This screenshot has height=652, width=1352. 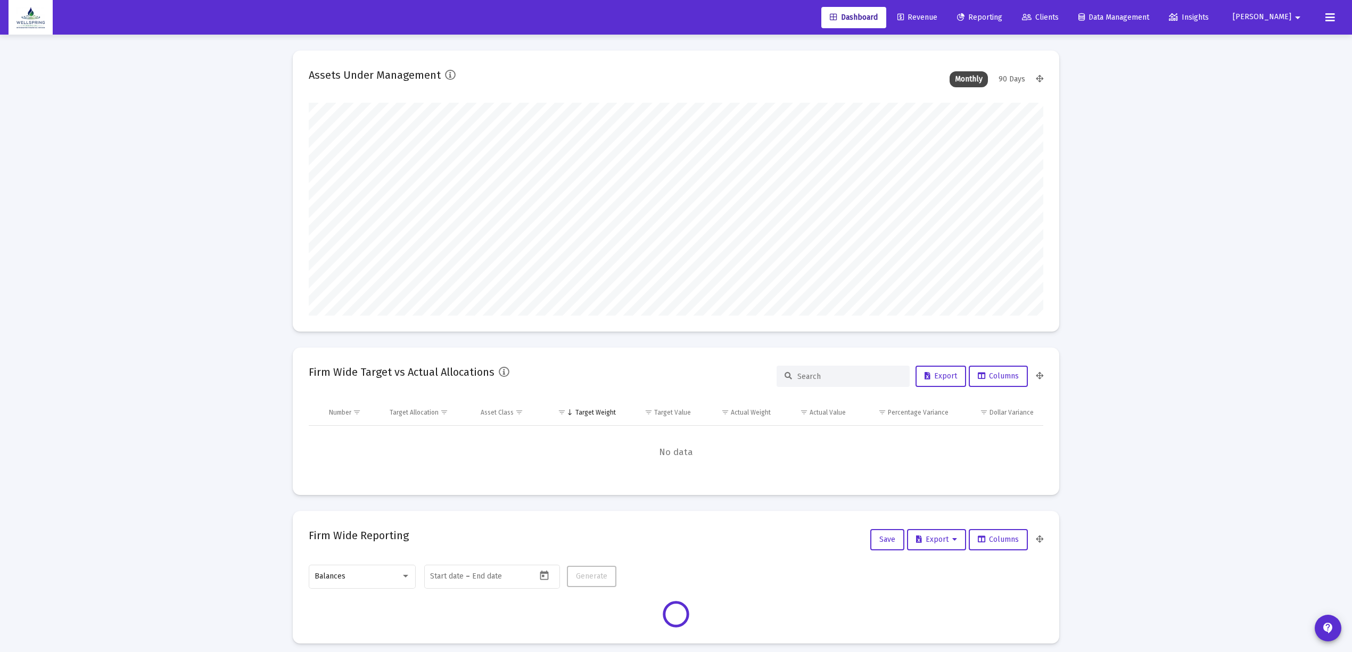 What do you see at coordinates (583, 413) in the screenshot?
I see `td: Column Target Weight` at bounding box center [583, 413].